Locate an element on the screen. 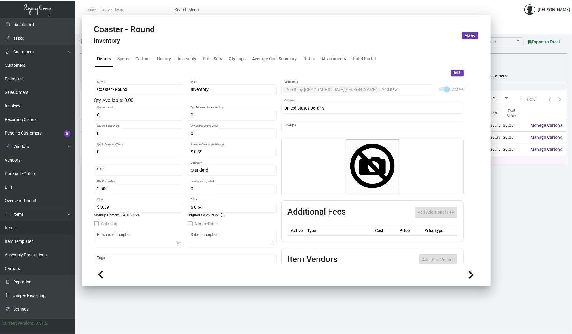 Image resolution: width=572 pixels, height=334 pixels. span: 50 is located at coordinates (495, 98).